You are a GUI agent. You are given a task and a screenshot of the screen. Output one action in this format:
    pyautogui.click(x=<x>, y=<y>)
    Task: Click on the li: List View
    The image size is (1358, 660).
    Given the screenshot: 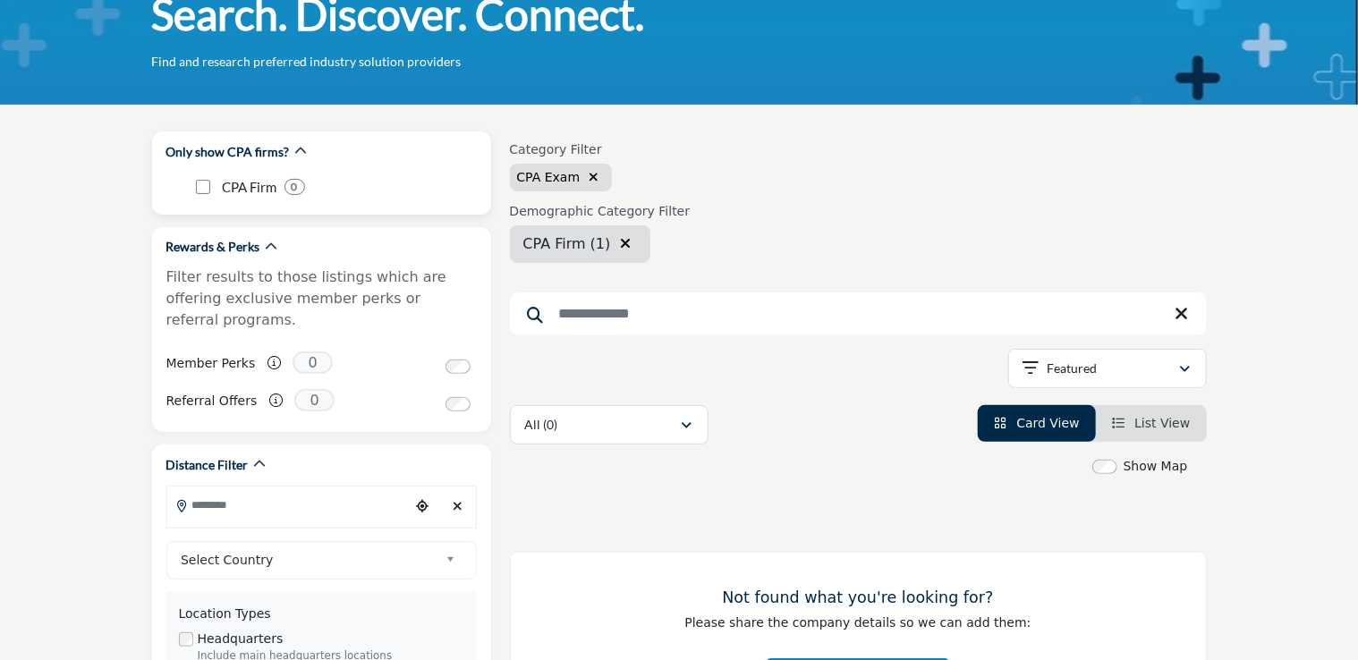 What is the action you would take?
    pyautogui.click(x=1151, y=423)
    